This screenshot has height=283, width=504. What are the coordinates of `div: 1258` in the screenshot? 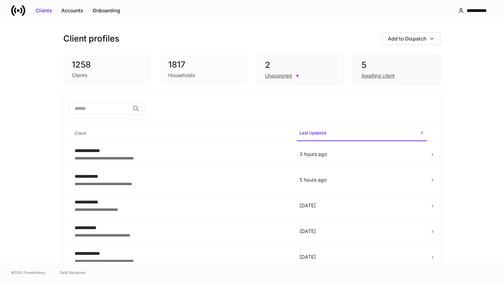 It's located at (107, 65).